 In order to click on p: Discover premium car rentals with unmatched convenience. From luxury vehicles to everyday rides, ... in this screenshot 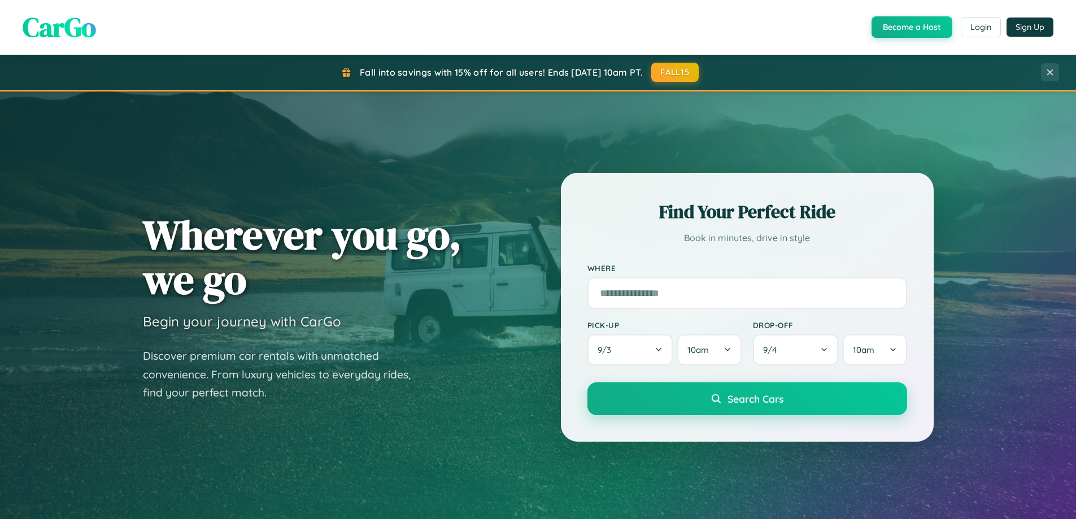, I will do `click(284, 374)`.